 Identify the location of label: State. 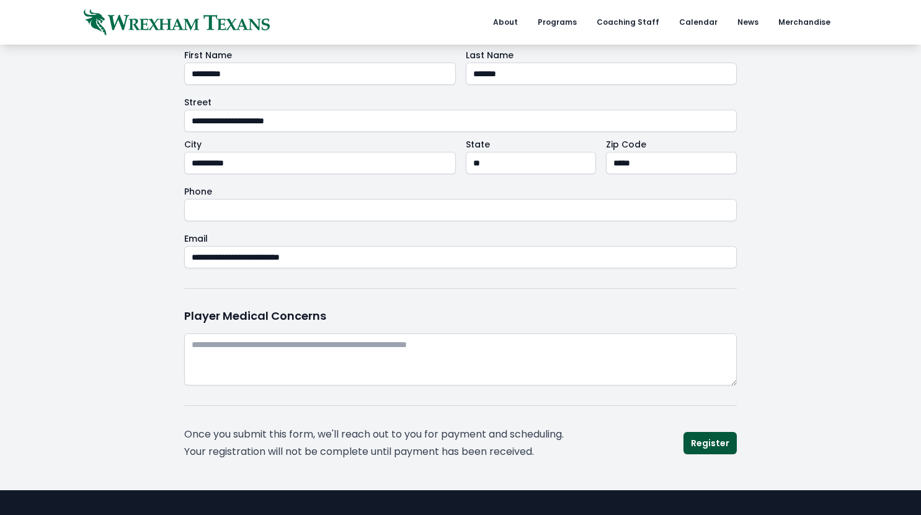
(531, 145).